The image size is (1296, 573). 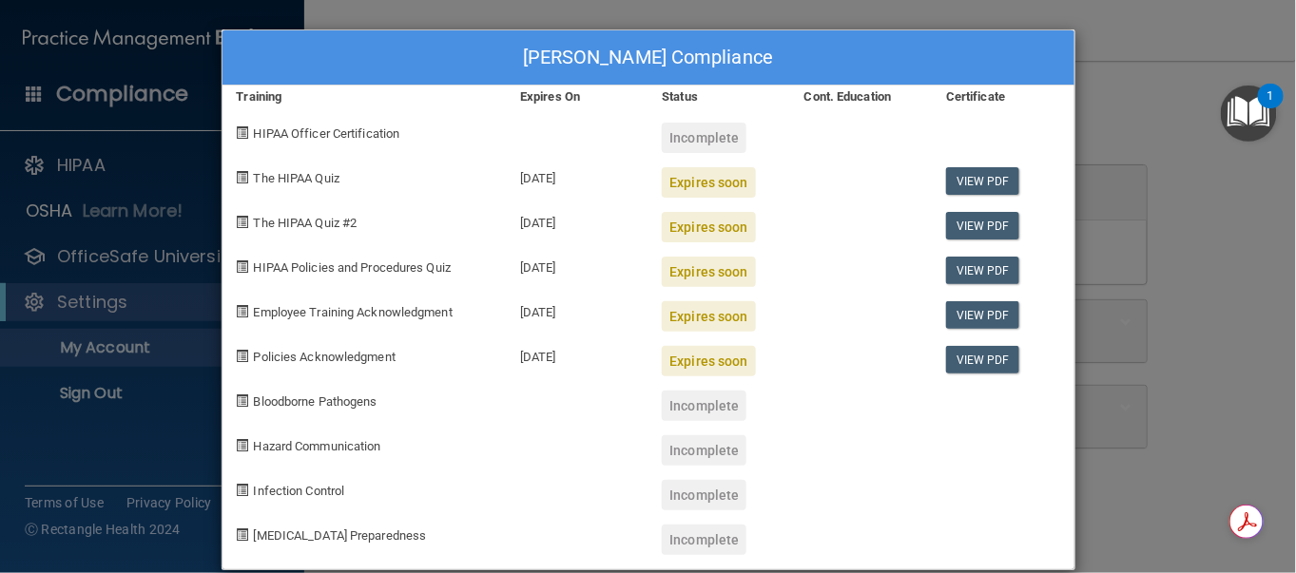 What do you see at coordinates (318, 446) in the screenshot?
I see `span: Hazard Communication` at bounding box center [318, 446].